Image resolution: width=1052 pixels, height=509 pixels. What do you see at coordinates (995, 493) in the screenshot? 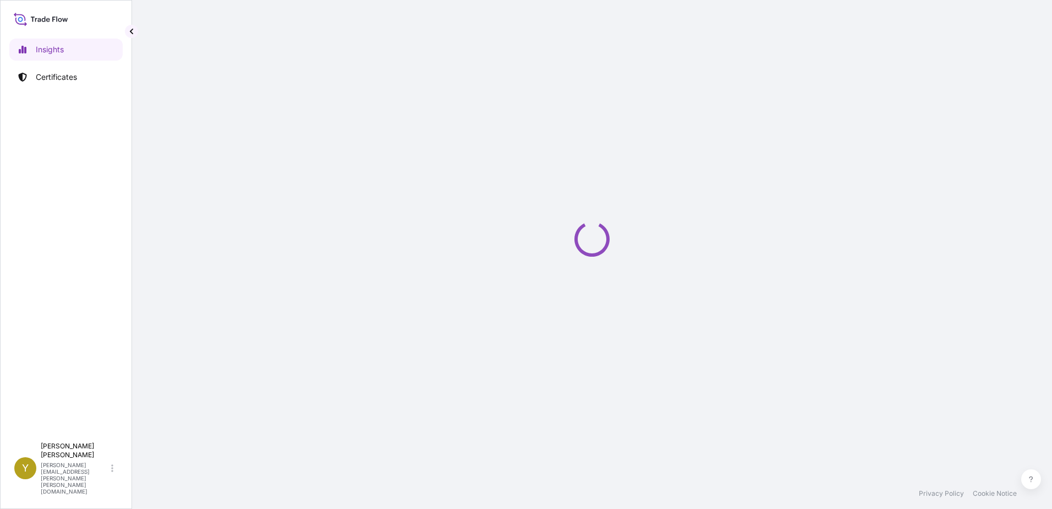
I see `p: Cookie Notice` at bounding box center [995, 493].